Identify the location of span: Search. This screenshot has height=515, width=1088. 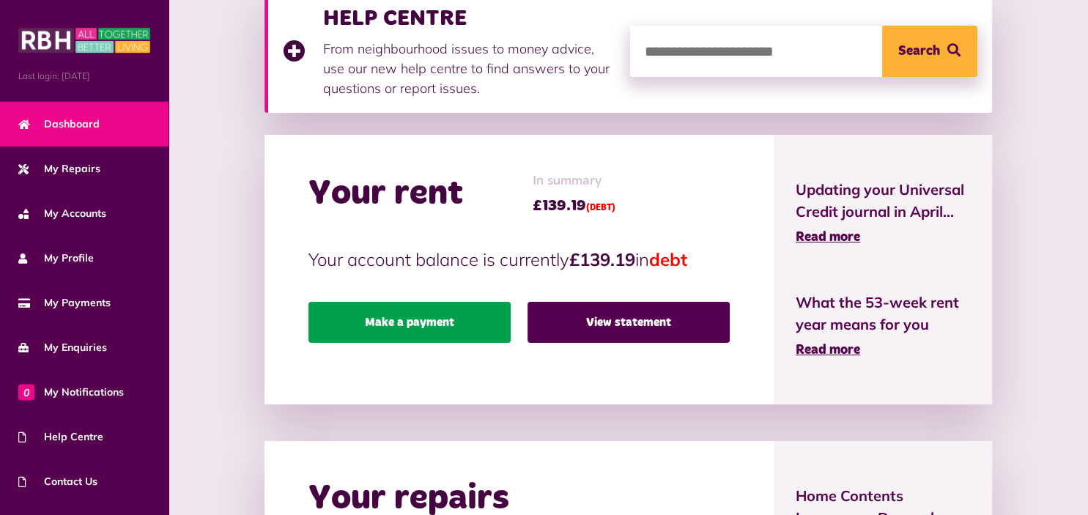
(918, 51).